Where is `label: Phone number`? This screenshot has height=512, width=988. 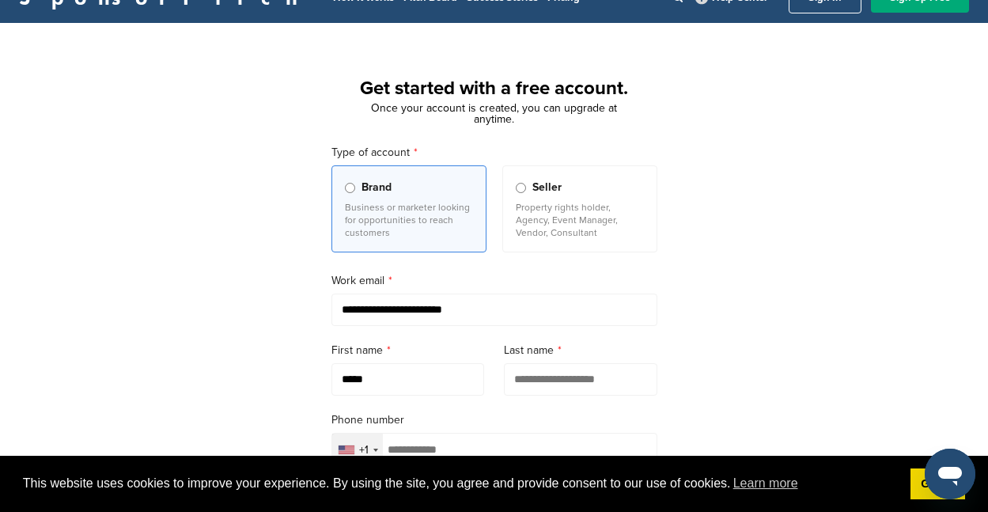
label: Phone number is located at coordinates (494, 420).